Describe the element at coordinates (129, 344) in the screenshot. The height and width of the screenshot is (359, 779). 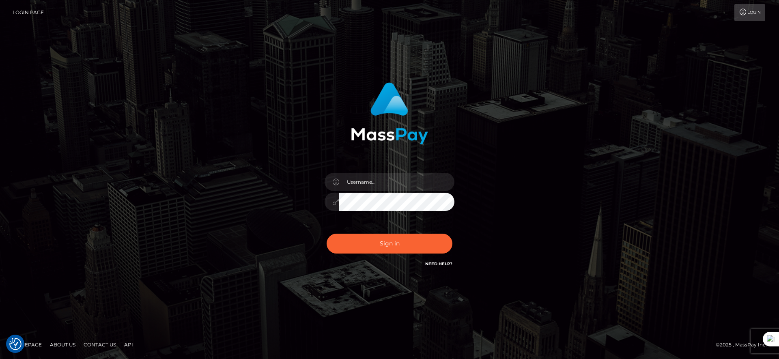
I see `a: API` at that location.